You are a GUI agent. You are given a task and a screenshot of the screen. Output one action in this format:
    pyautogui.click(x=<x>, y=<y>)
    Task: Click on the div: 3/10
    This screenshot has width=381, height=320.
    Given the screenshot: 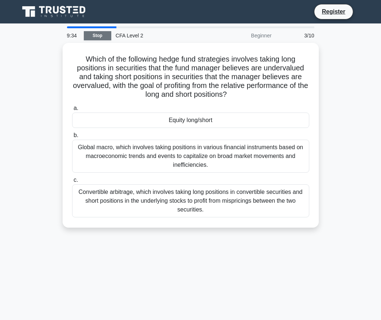 What is the action you would take?
    pyautogui.click(x=298, y=36)
    